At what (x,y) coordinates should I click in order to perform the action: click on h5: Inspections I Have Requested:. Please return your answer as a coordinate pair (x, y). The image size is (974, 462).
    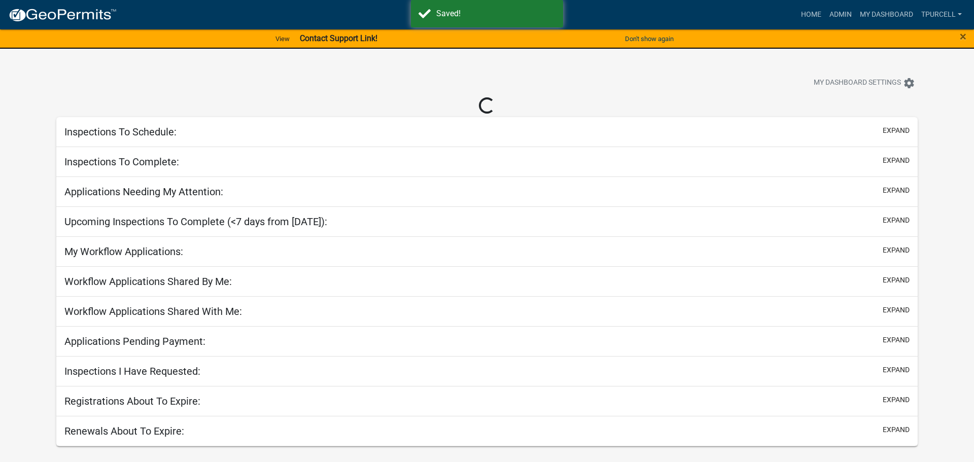
    Looking at the image, I should click on (132, 371).